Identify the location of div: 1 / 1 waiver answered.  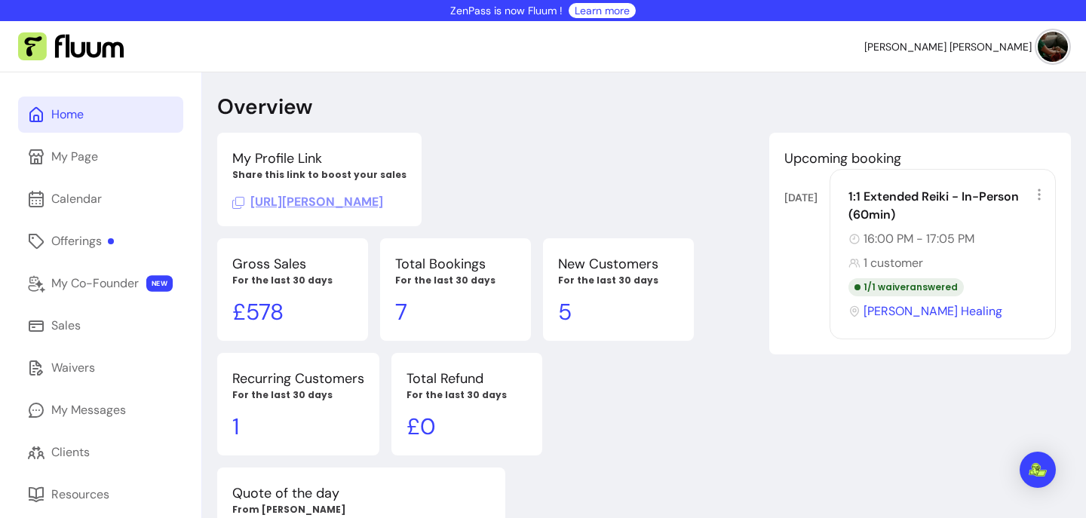
(906, 287).